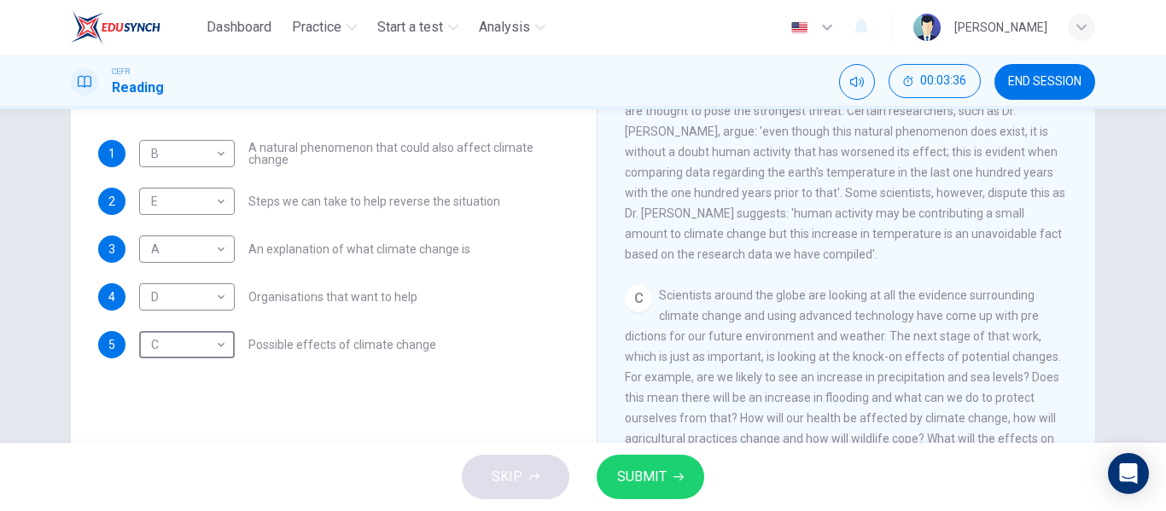 Image resolution: width=1166 pixels, height=511 pixels. What do you see at coordinates (239, 27) in the screenshot?
I see `a: Dashboard` at bounding box center [239, 27].